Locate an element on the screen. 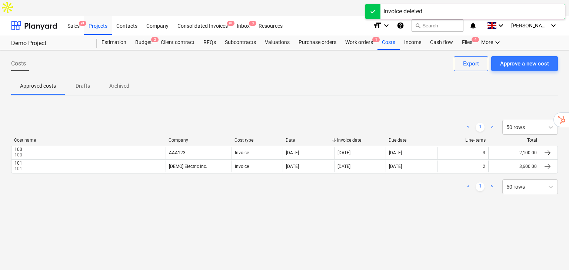 Image resolution: width=569 pixels, height=270 pixels. i: notifications is located at coordinates (473, 26).